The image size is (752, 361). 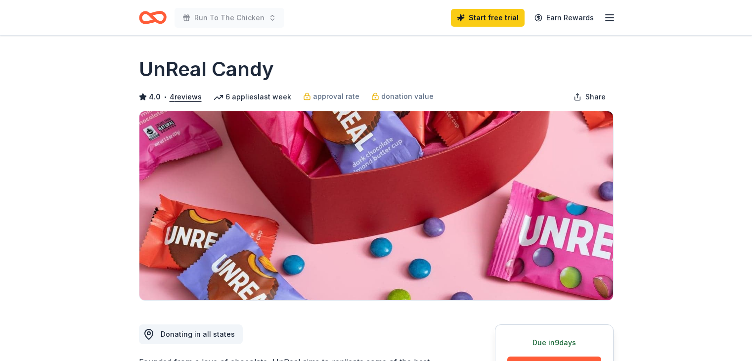 What do you see at coordinates (408, 96) in the screenshot?
I see `span: donation value` at bounding box center [408, 96].